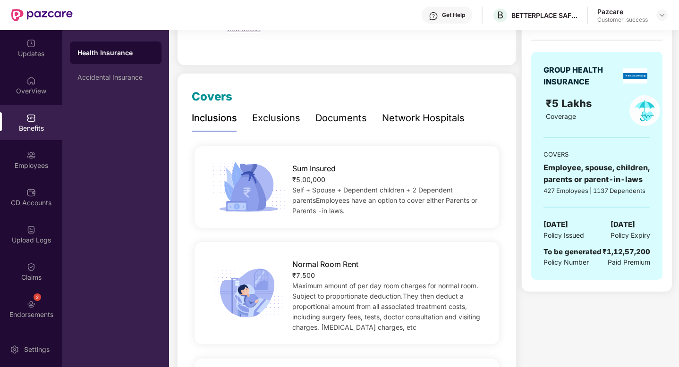 The height and width of the screenshot is (367, 679). I want to click on img: svg+xml;base64,PHN2ZyBpZD0iQmVuZWZpdHMiIHhtbG5zPSJodHRwOi8vd3d3LnczLm9yZy8yMDAwL3N2ZyIgd2lkdGg9Ij..., so click(31, 118).